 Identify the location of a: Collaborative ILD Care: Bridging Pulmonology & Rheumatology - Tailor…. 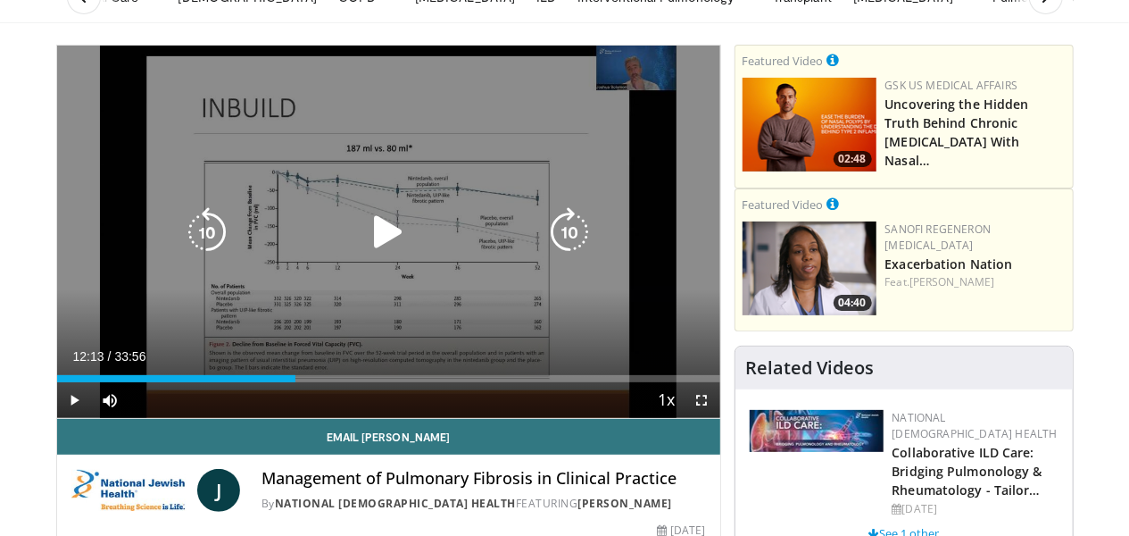
(968, 470).